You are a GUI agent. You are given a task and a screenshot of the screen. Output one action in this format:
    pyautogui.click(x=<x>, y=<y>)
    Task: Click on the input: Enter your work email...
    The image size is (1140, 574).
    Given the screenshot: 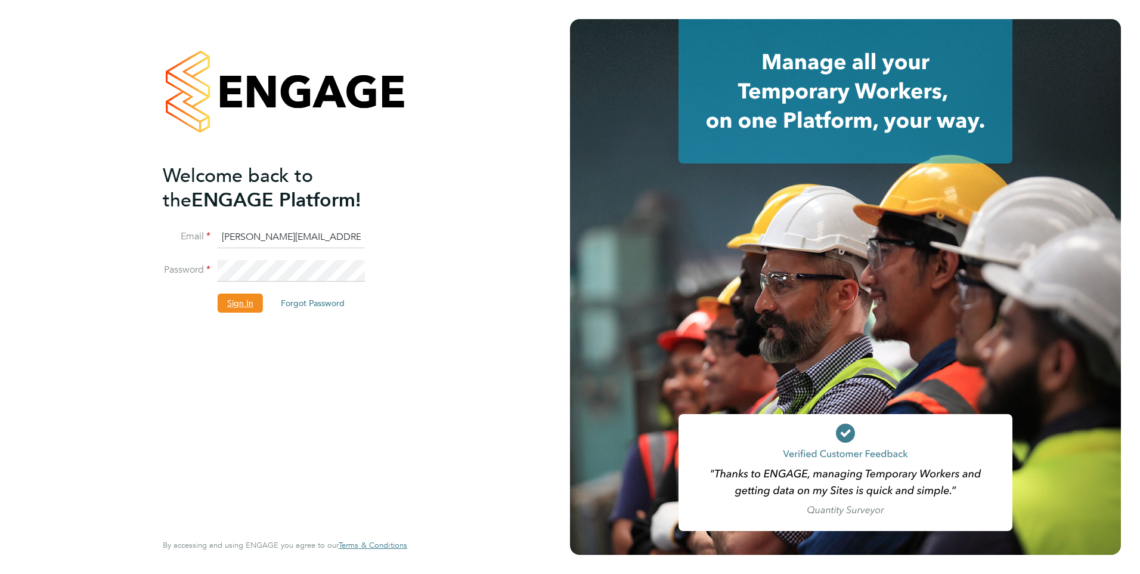 What is the action you would take?
    pyautogui.click(x=291, y=237)
    